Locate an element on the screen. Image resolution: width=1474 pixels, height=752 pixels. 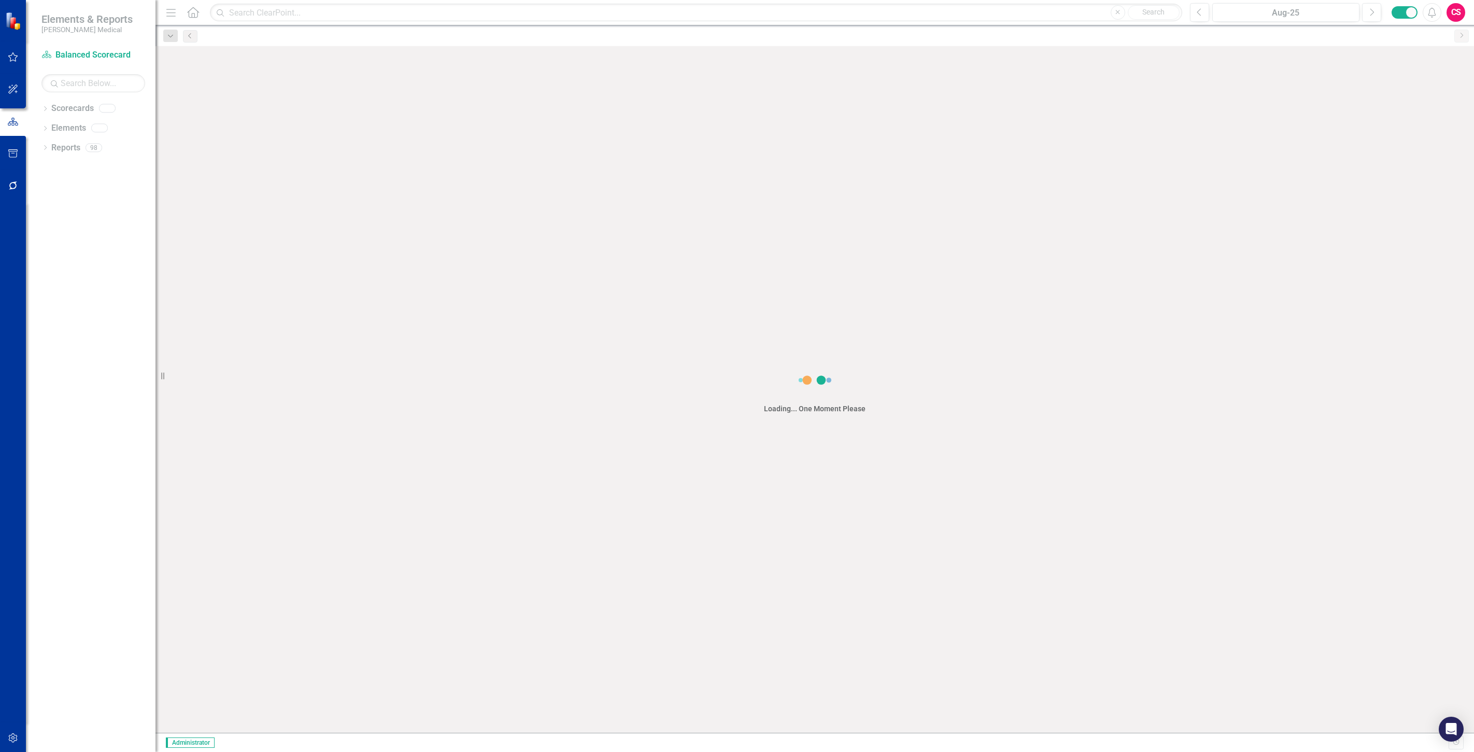
a: Elements is located at coordinates (68, 128).